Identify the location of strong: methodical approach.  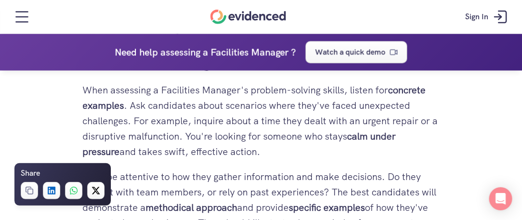
(192, 208).